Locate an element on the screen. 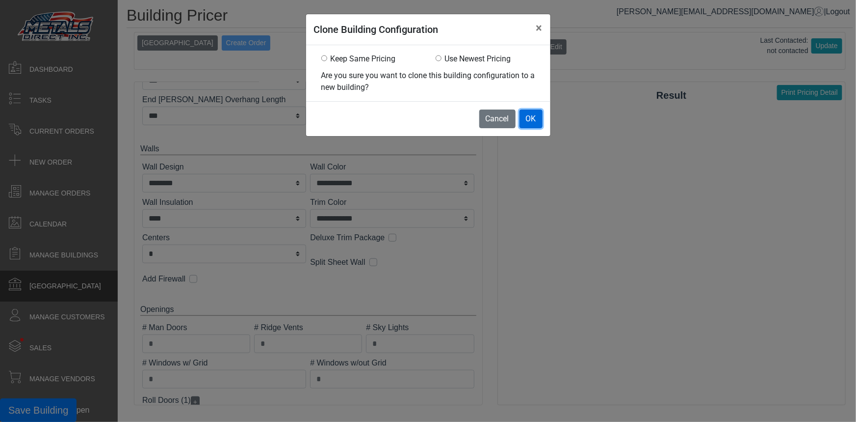 Image resolution: width=856 pixels, height=422 pixels. h5: Clone Building Configuration is located at coordinates (376, 29).